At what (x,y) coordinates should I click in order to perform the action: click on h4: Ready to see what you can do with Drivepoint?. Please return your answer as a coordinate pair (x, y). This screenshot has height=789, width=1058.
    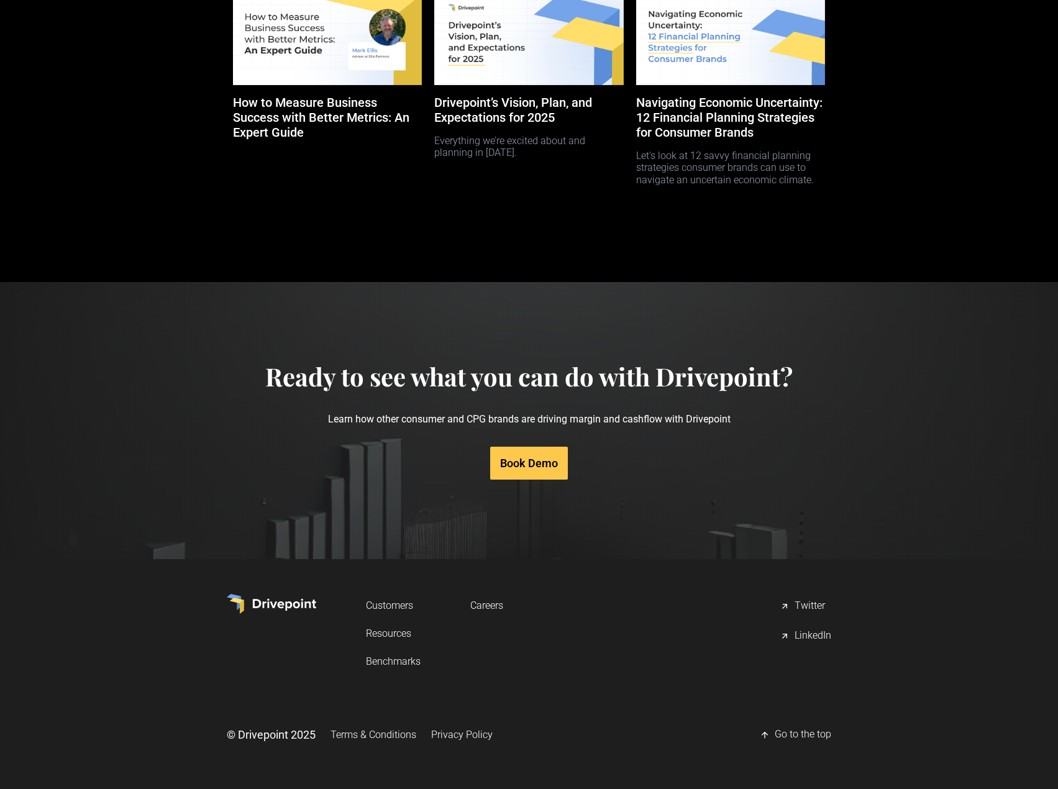
    Looking at the image, I should click on (529, 376).